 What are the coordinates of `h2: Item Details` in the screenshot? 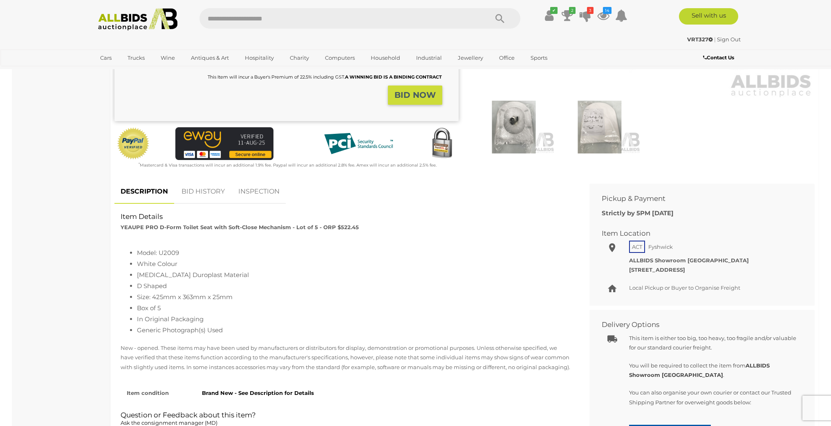 It's located at (346, 216).